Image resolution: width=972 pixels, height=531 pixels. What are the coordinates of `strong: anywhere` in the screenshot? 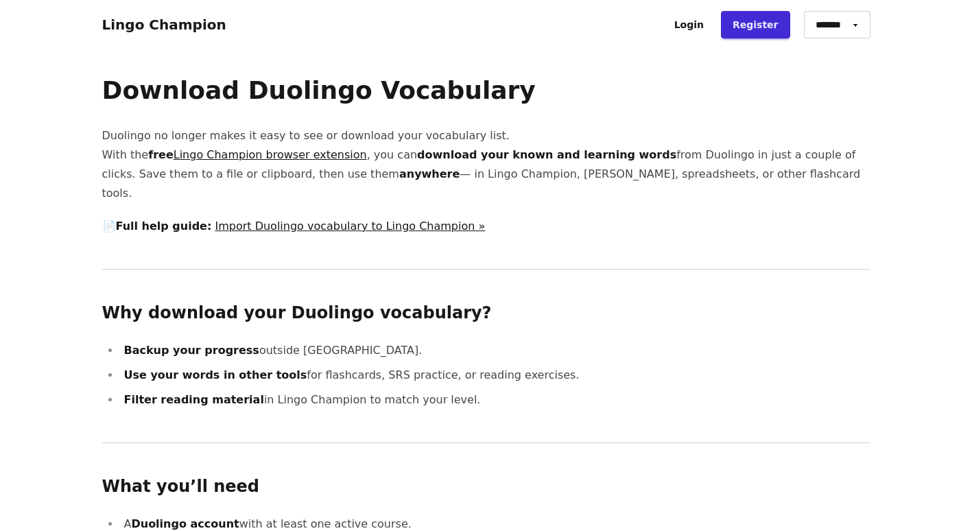 It's located at (430, 174).